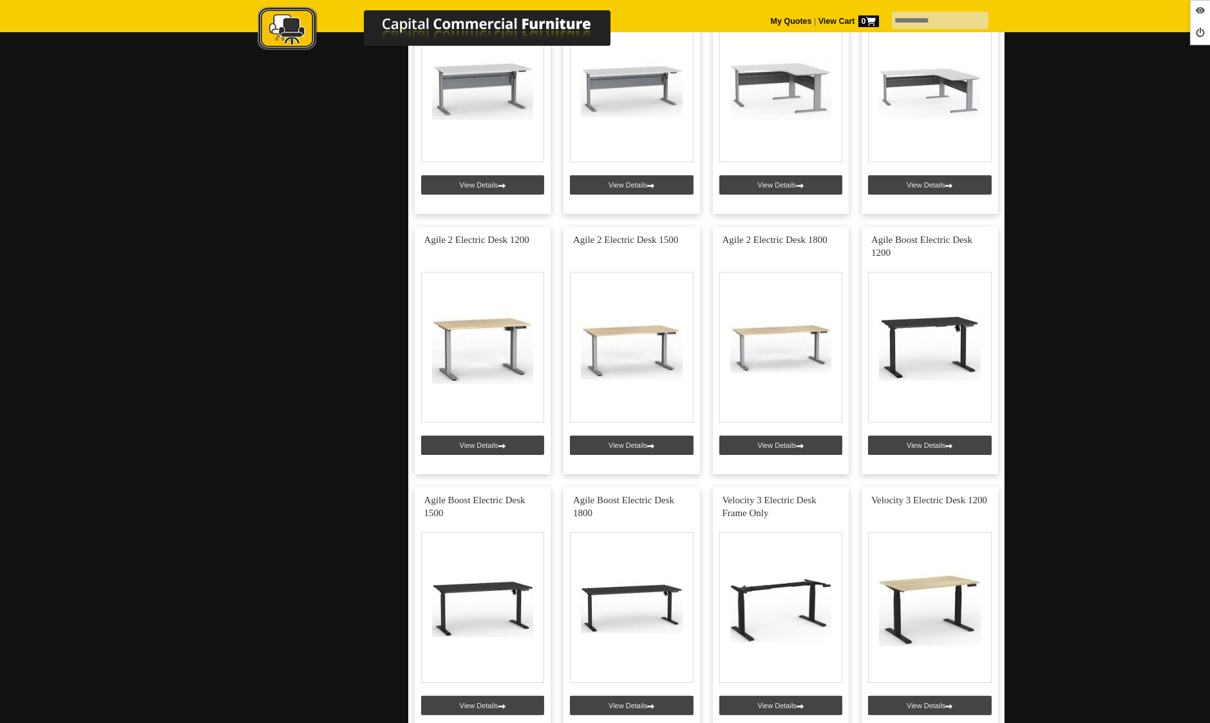  What do you see at coordinates (869, 21) in the screenshot?
I see `span: 0` at bounding box center [869, 21].